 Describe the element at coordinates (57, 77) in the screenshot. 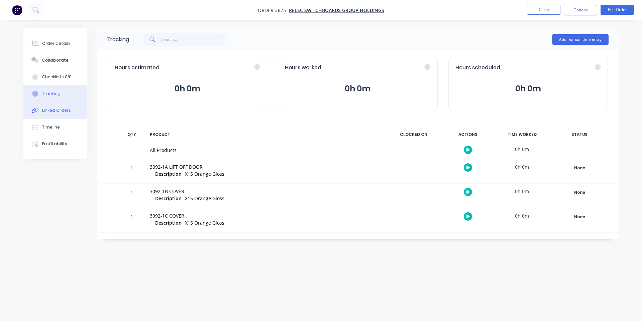

I see `div: Checklists 0/0` at that location.